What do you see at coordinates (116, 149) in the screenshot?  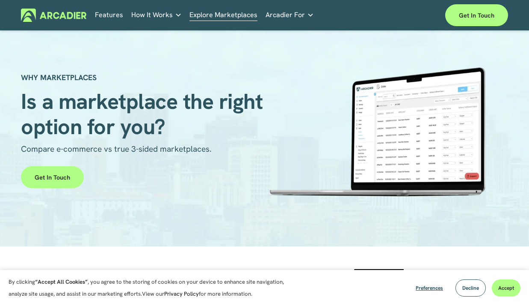 I see `span: Compare e-commerce vs true 3-sided marketplaces.` at bounding box center [116, 149].